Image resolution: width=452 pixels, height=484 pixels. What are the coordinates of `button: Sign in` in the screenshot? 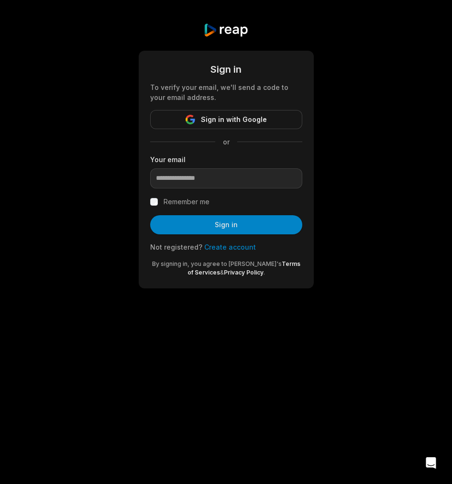 It's located at (226, 225).